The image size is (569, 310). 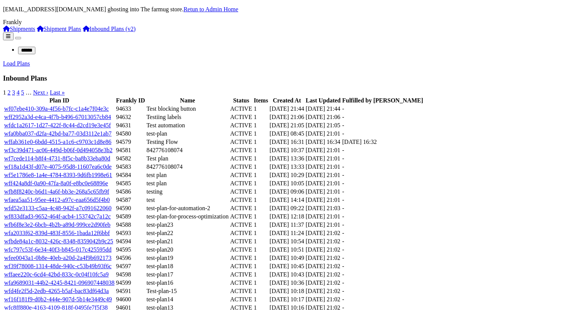 I want to click on td: test-plan14, so click(x=187, y=299).